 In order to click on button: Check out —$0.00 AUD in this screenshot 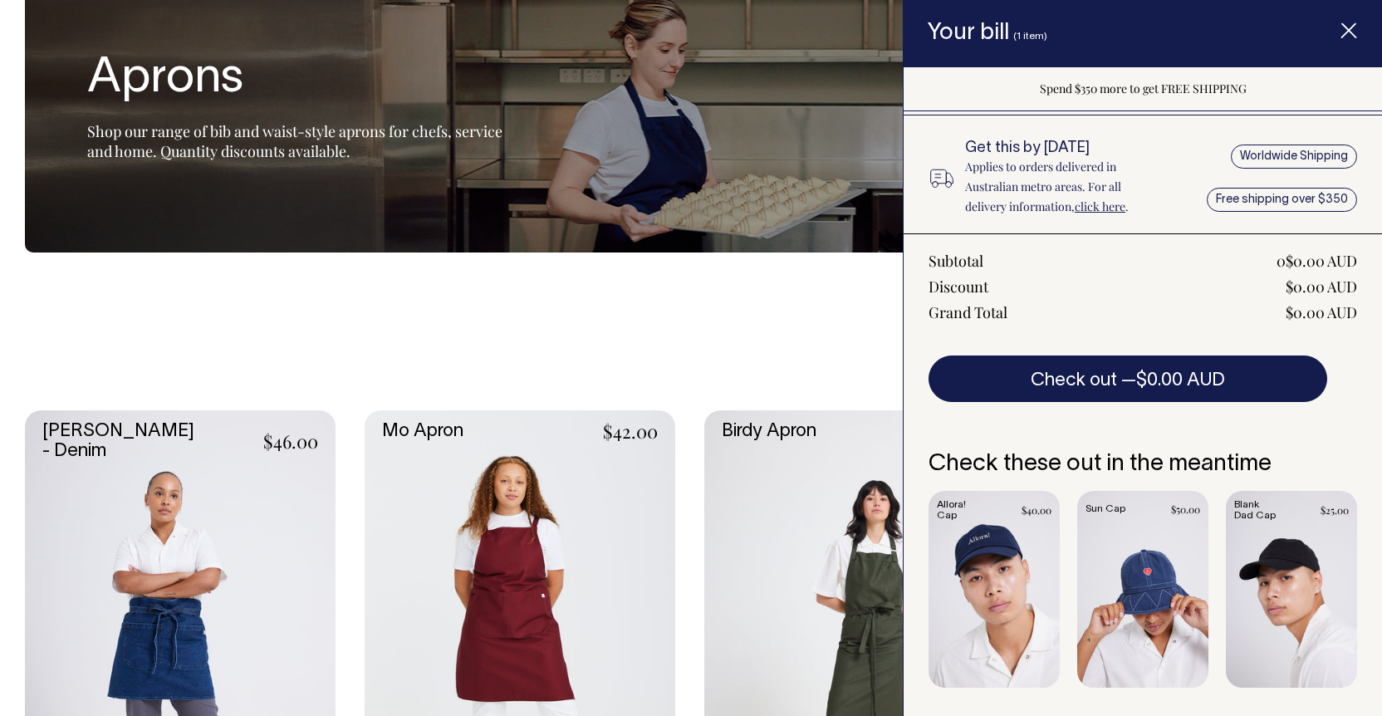, I will do `click(1128, 379)`.